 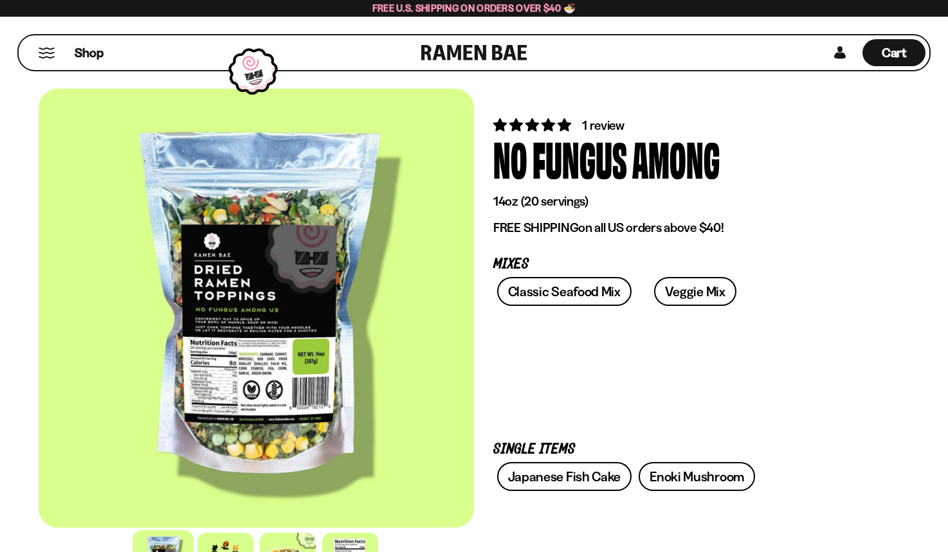 What do you see at coordinates (695, 291) in the screenshot?
I see `a: Veggie Mix` at bounding box center [695, 291].